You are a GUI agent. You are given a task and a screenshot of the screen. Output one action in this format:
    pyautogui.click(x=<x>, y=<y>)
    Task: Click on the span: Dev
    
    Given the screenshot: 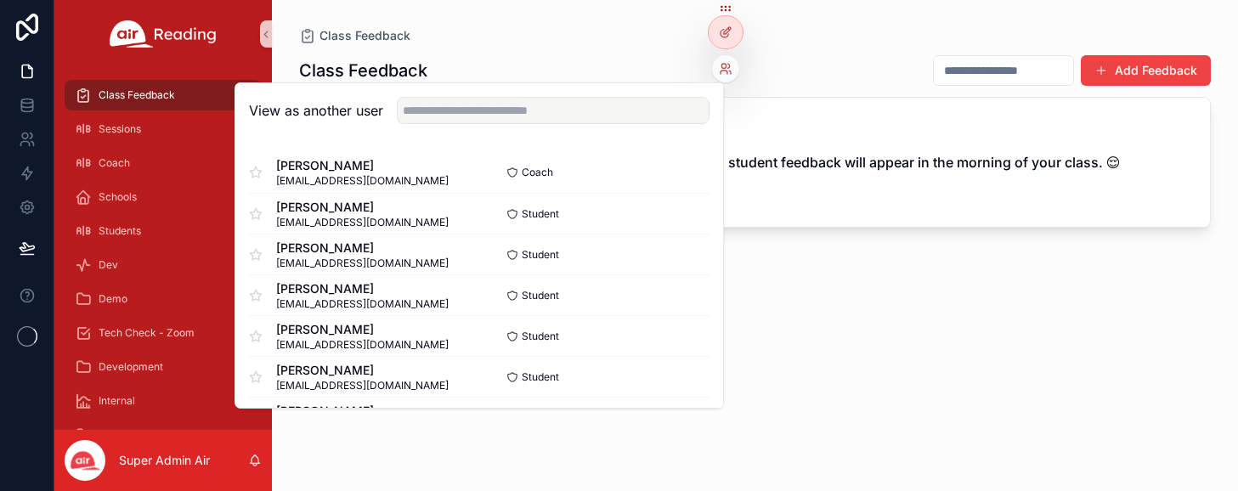 What is the action you would take?
    pyautogui.click(x=108, y=265)
    